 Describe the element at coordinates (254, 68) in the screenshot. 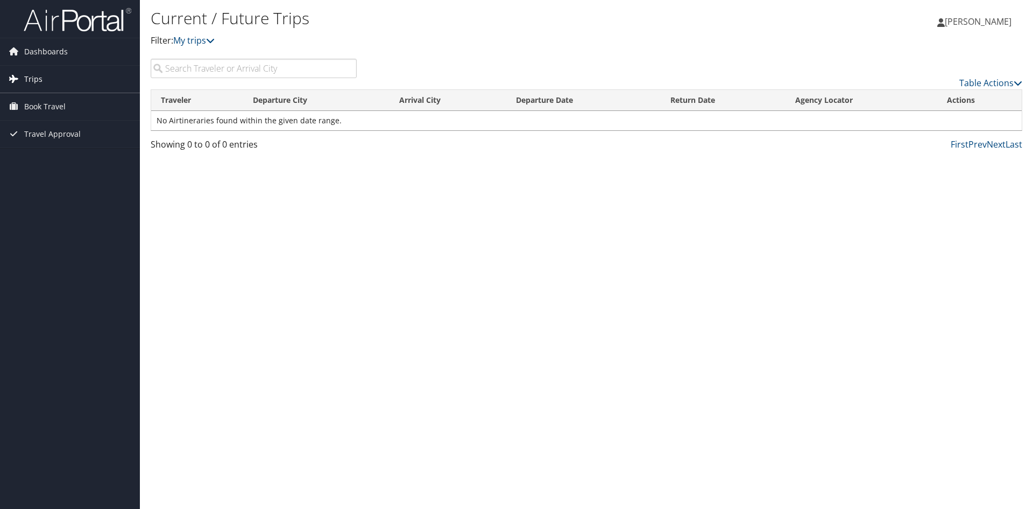

I see `input: Search Traveler or Arrival City` at that location.